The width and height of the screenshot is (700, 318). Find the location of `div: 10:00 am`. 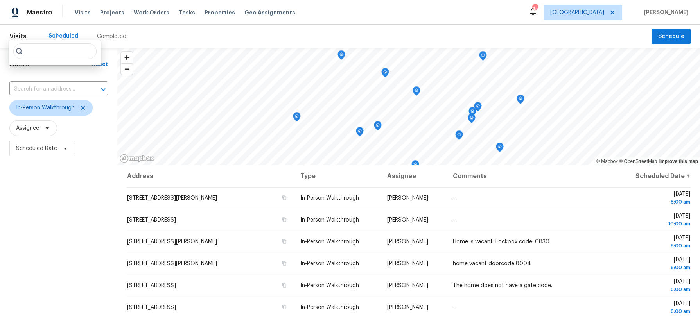

div: 10:00 am is located at coordinates (656, 224).